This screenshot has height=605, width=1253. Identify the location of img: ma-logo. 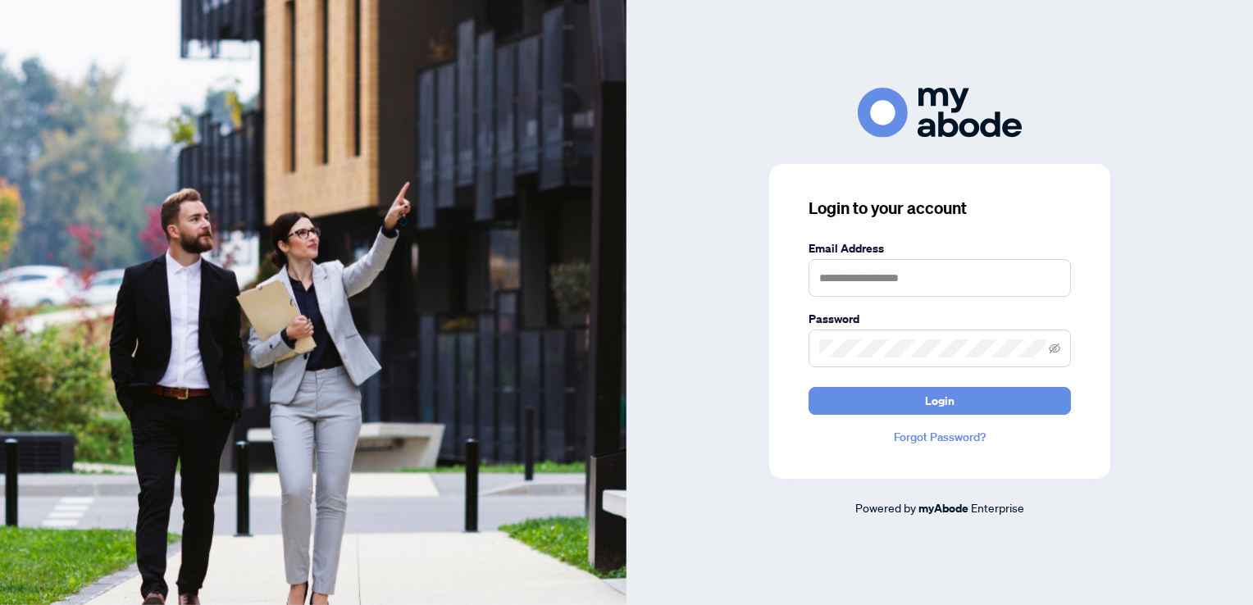
(940, 112).